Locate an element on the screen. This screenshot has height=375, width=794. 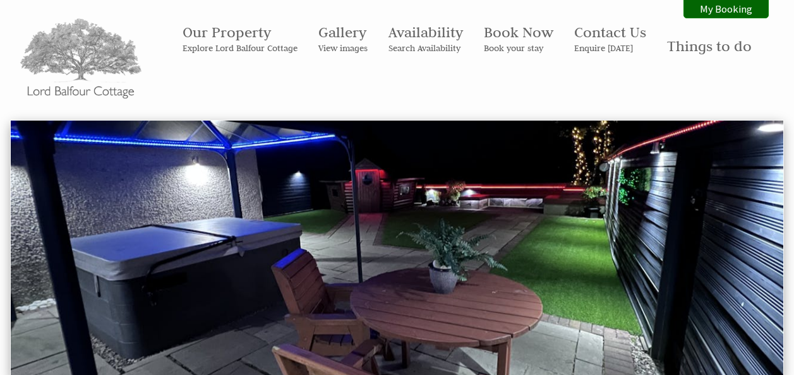
a: Our PropertyExplore Lord Balfour Cottage is located at coordinates (240, 38).